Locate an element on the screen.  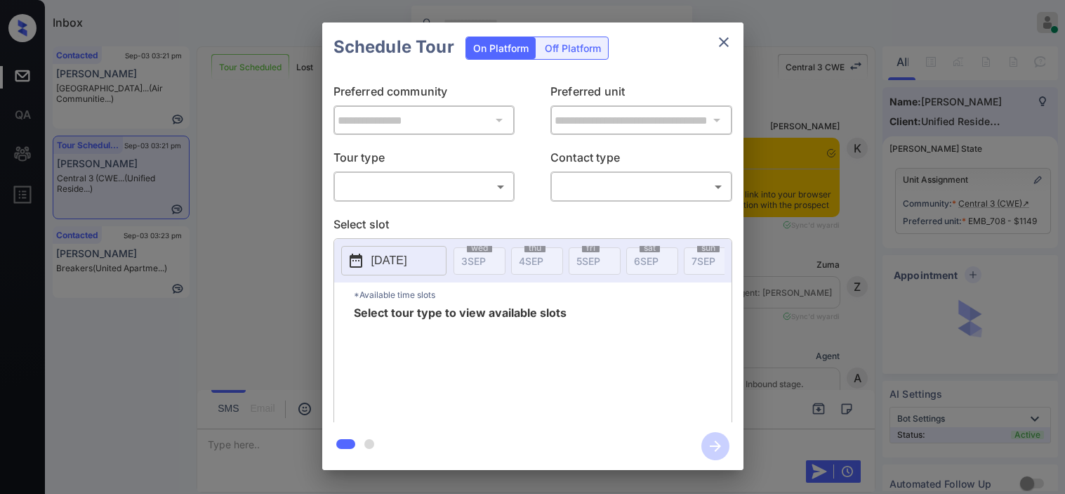
h2: Schedule Tour is located at coordinates (394, 47).